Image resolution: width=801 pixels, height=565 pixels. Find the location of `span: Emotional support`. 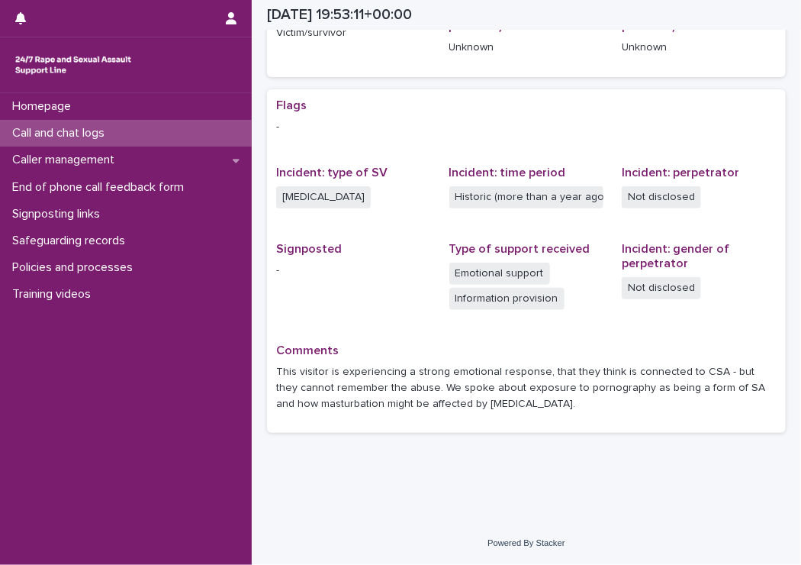

span: Emotional support is located at coordinates (500, 273).